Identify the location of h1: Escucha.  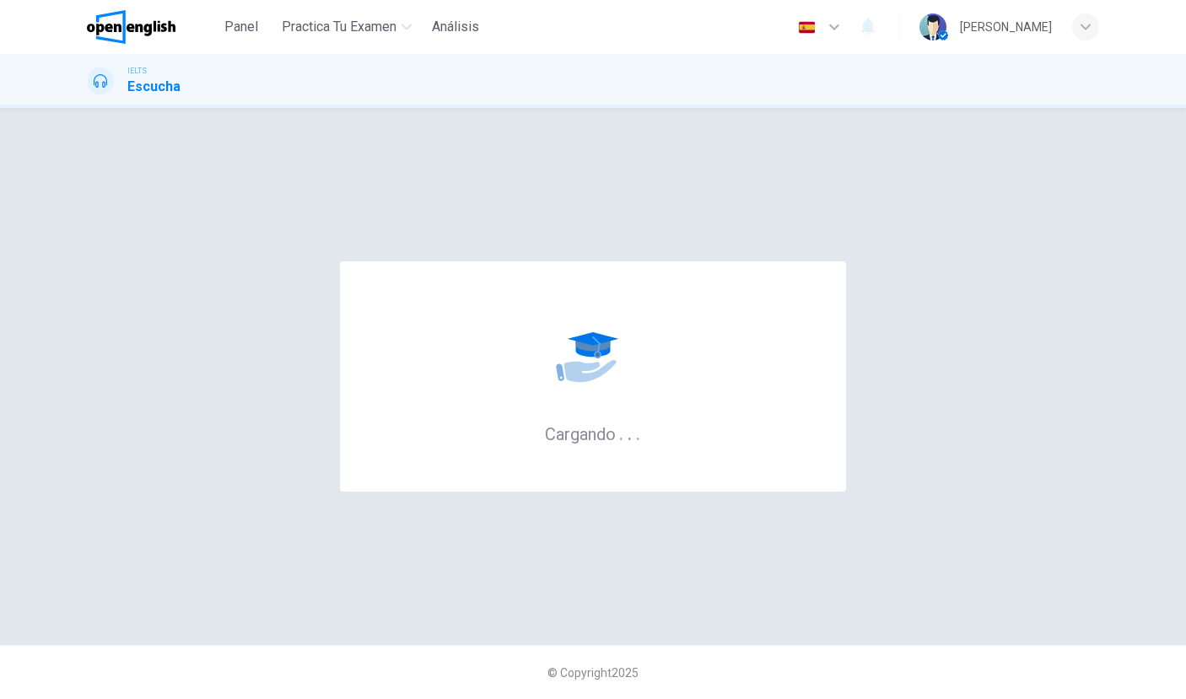
(154, 87).